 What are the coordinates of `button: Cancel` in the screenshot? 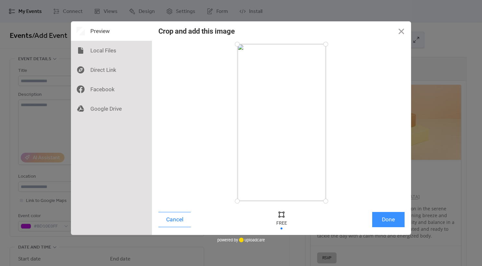 It's located at (175, 220).